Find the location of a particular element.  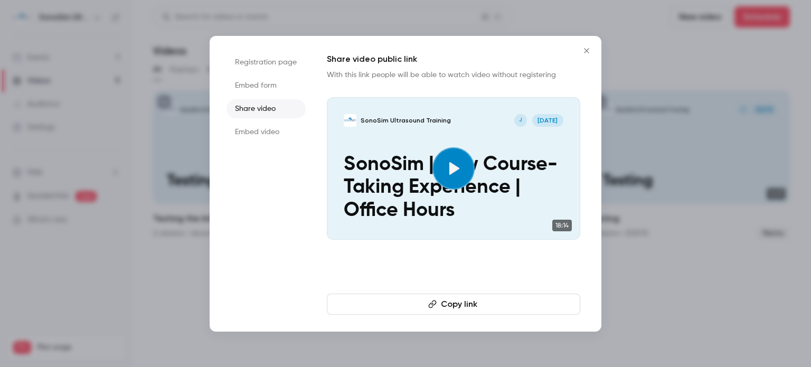

li: Embed video is located at coordinates (266, 132).